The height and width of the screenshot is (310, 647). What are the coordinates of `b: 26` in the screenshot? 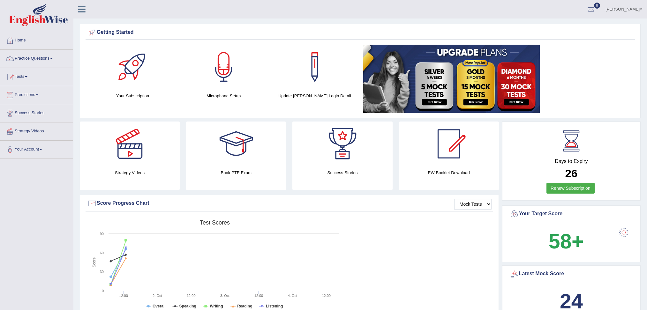 It's located at (571, 173).